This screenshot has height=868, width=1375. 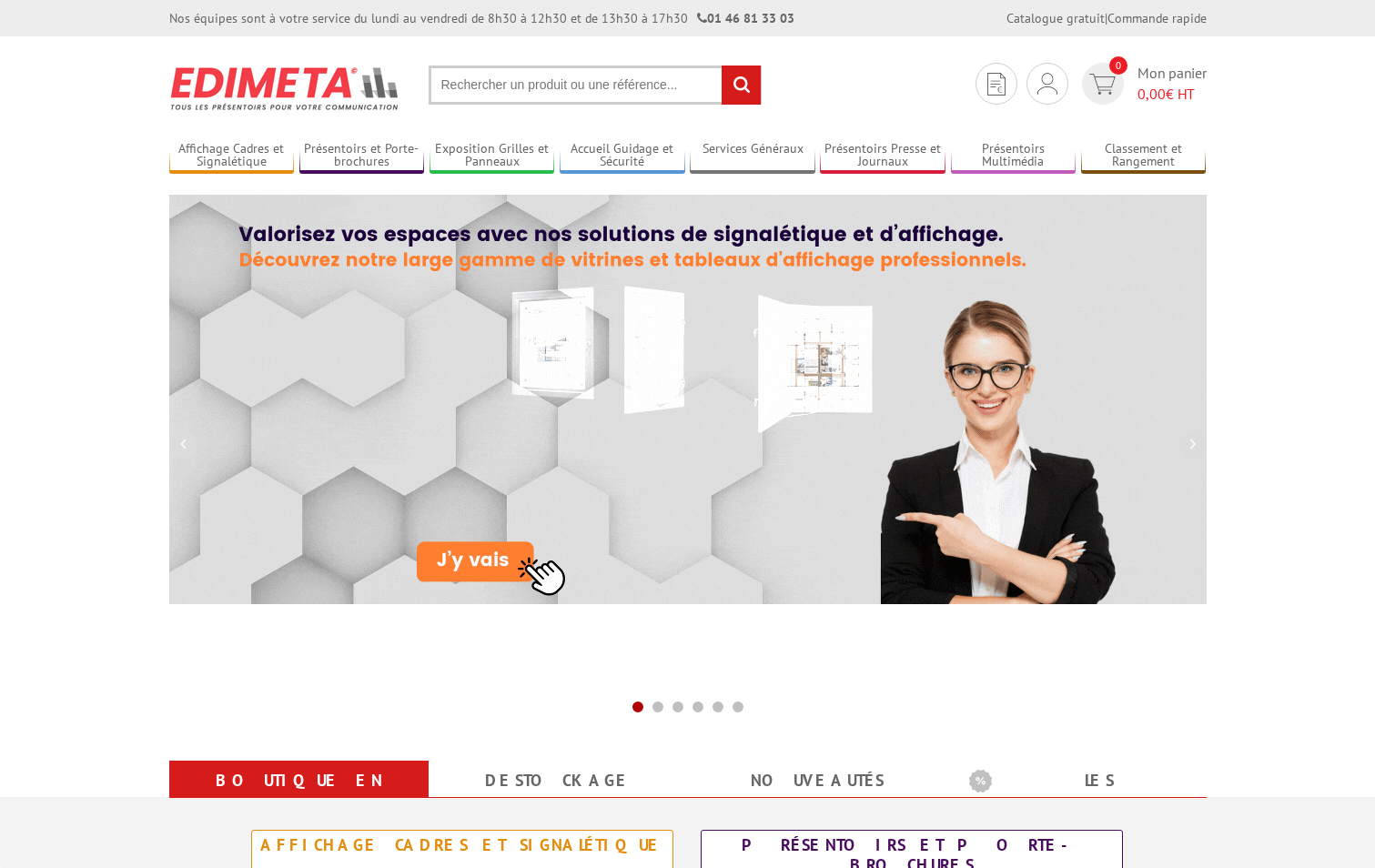 I want to click on span: € HT, so click(x=1171, y=94).